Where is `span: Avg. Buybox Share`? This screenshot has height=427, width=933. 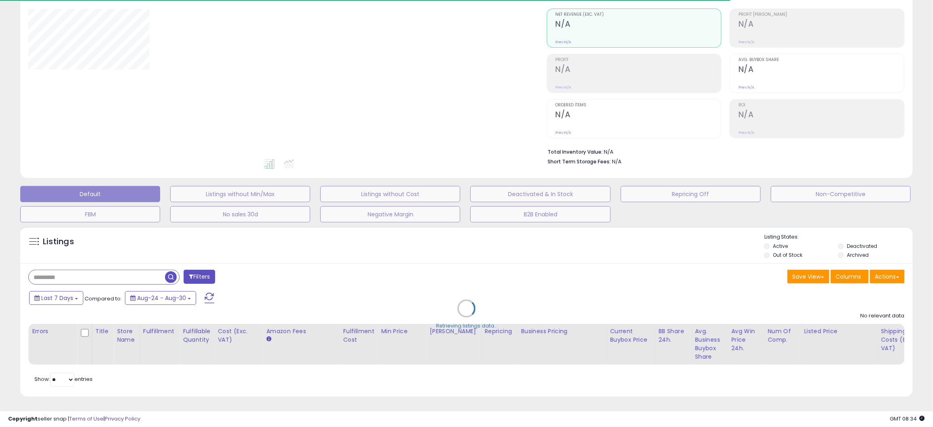
span: Avg. Buybox Share is located at coordinates (821, 60).